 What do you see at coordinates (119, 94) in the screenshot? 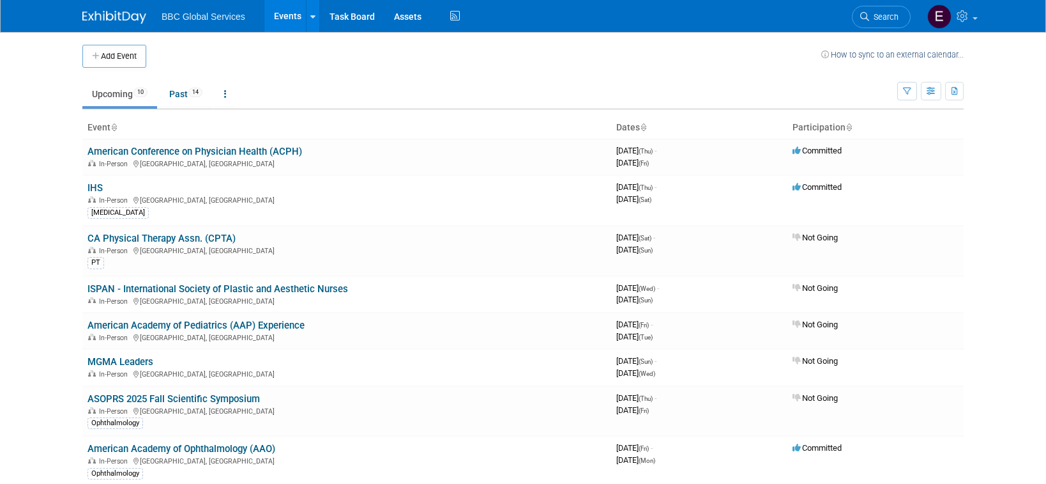
I see `a: Upcoming10` at bounding box center [119, 94].